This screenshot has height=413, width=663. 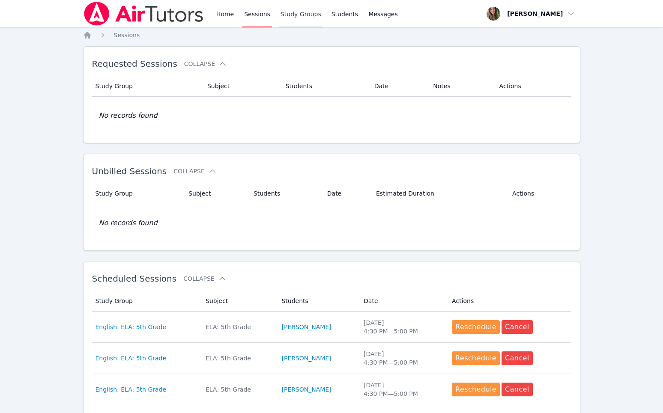 I want to click on th: Notes, so click(x=461, y=86).